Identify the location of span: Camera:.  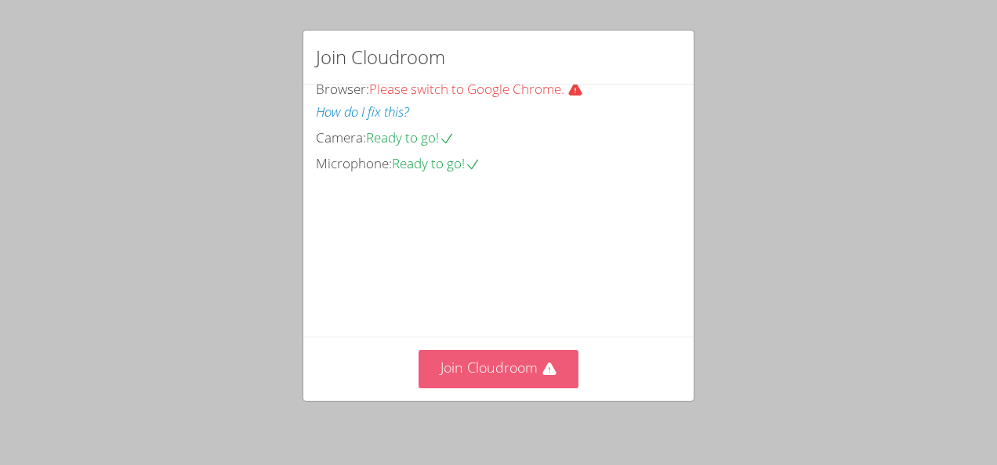
(341, 137).